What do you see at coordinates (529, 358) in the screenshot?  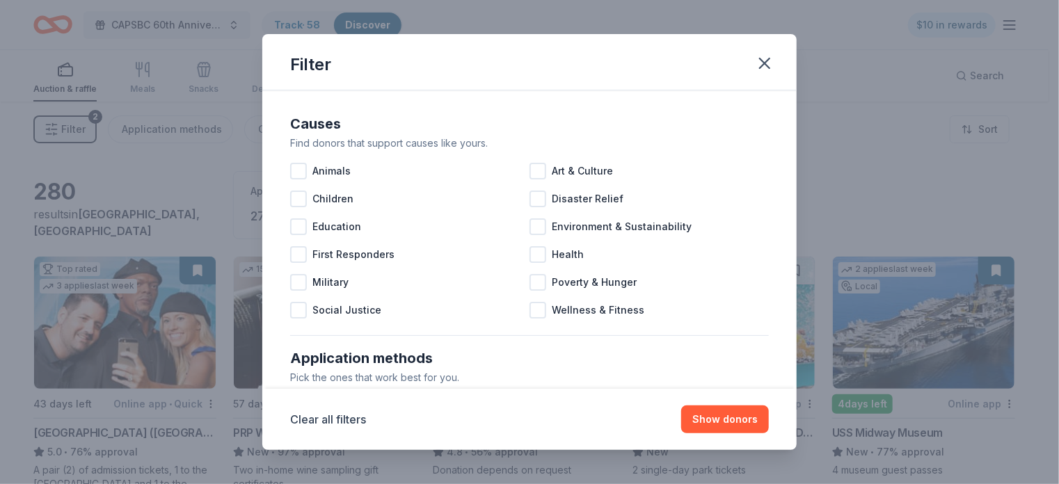 I see `div: Application methods` at bounding box center [529, 358].